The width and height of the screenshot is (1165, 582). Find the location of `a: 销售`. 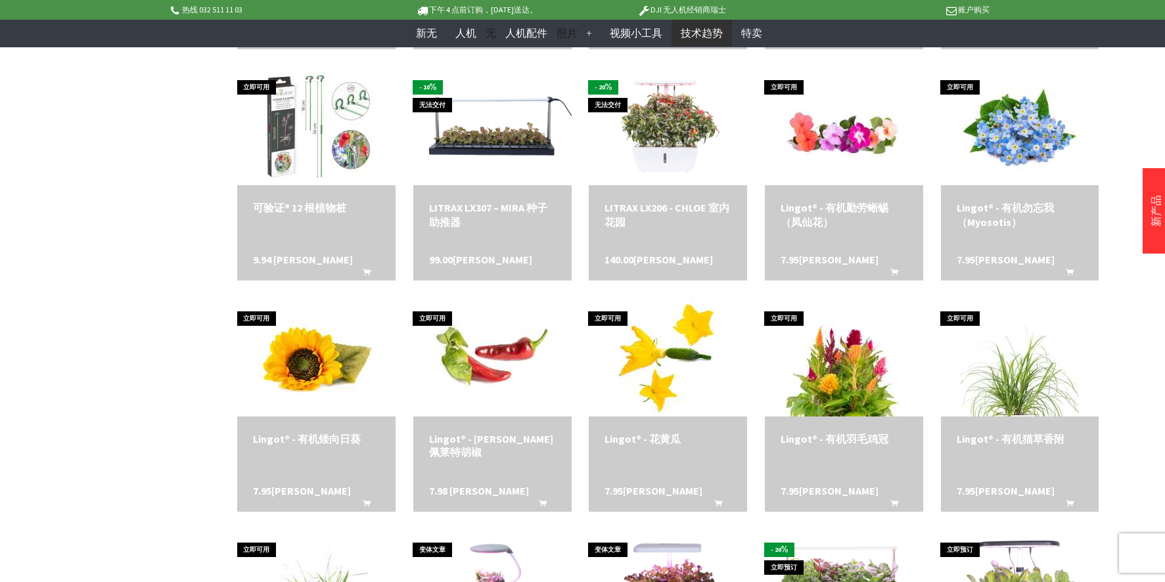

a: 销售 is located at coordinates (752, 33).